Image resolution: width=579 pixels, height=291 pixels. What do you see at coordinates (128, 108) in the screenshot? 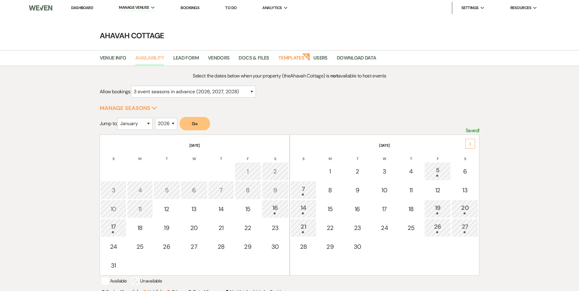
I see `button: Manage Seasons` at bounding box center [128, 108].